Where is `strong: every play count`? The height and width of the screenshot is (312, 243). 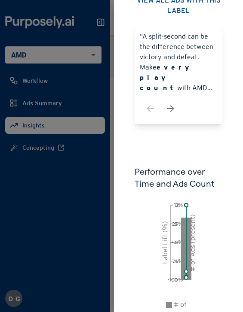
strong: every play count is located at coordinates (164, 77).